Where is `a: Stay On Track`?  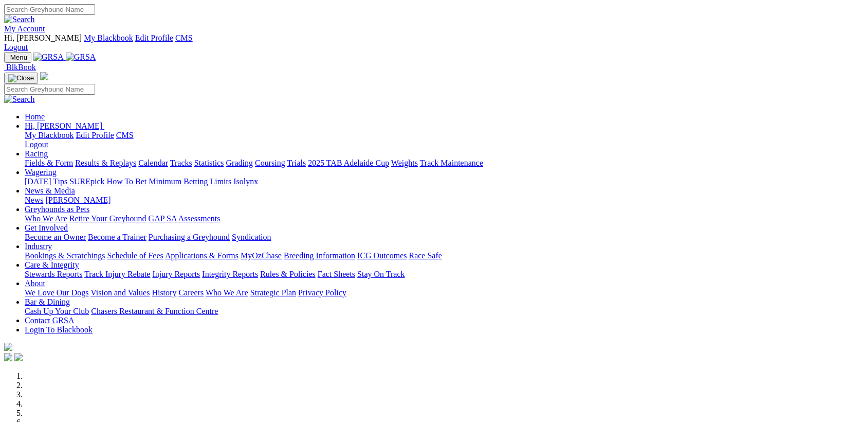 a: Stay On Track is located at coordinates (381, 274).